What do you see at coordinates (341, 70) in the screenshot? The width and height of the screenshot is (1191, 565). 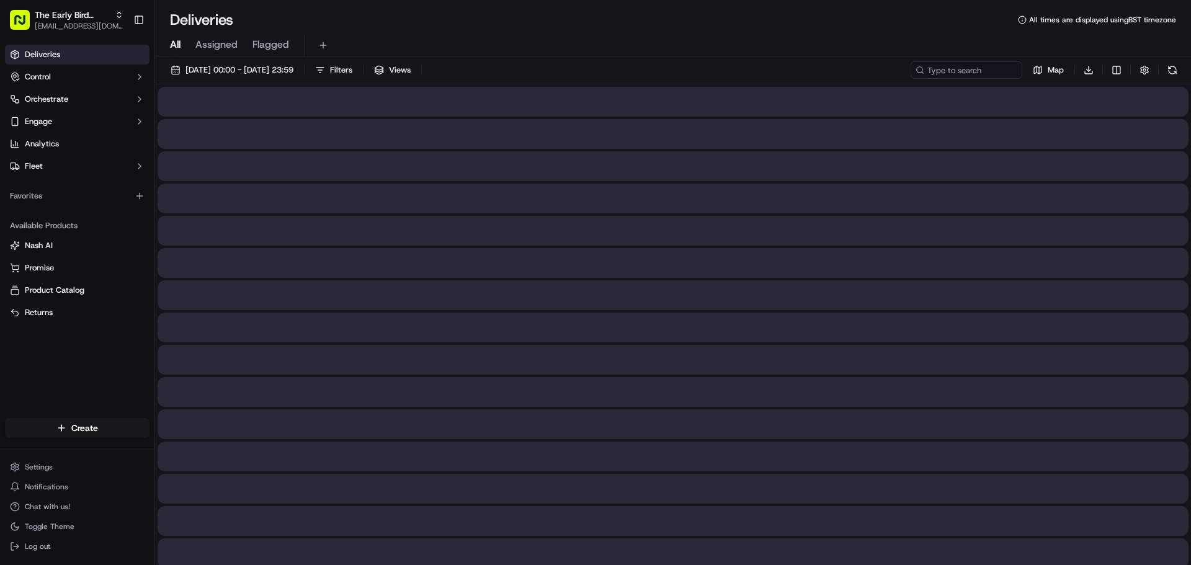 I see `span: Filters` at bounding box center [341, 70].